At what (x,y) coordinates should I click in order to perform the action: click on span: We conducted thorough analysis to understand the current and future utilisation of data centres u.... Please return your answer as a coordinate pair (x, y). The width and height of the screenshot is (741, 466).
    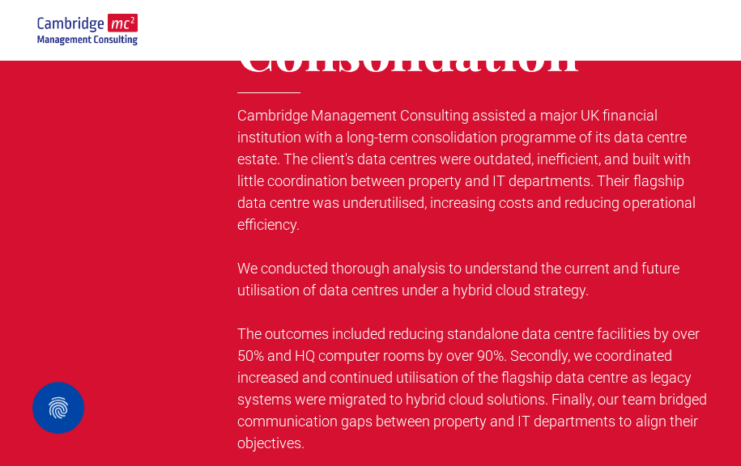
    Looking at the image, I should click on (457, 279).